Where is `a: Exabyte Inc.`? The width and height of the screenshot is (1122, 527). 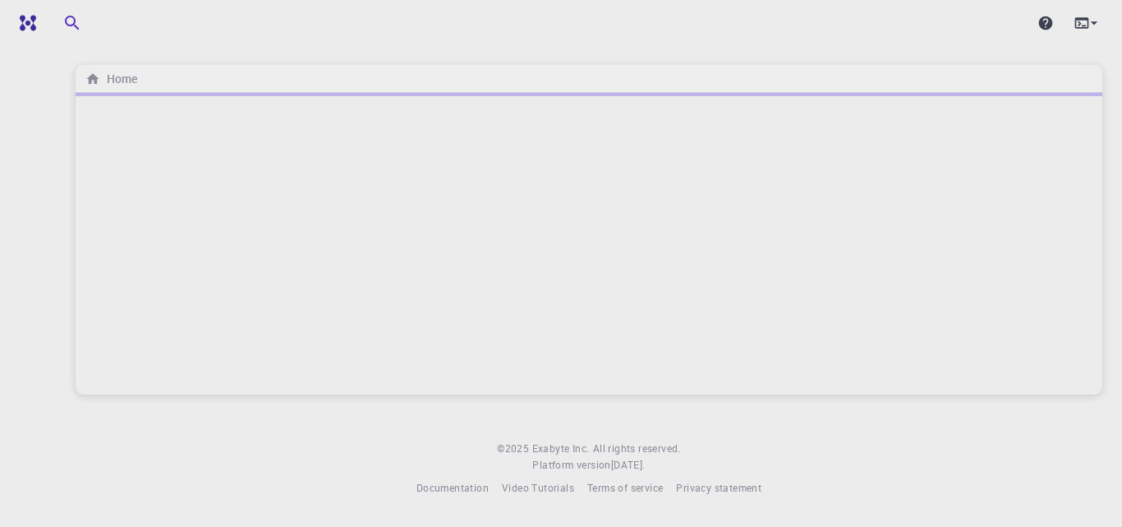
a: Exabyte Inc. is located at coordinates (561, 449).